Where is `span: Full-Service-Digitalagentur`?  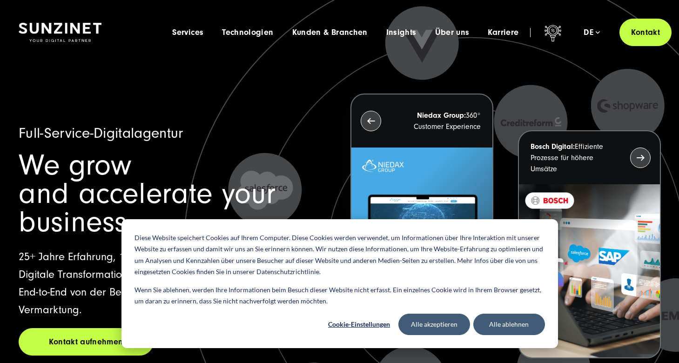 span: Full-Service-Digitalagentur is located at coordinates (101, 133).